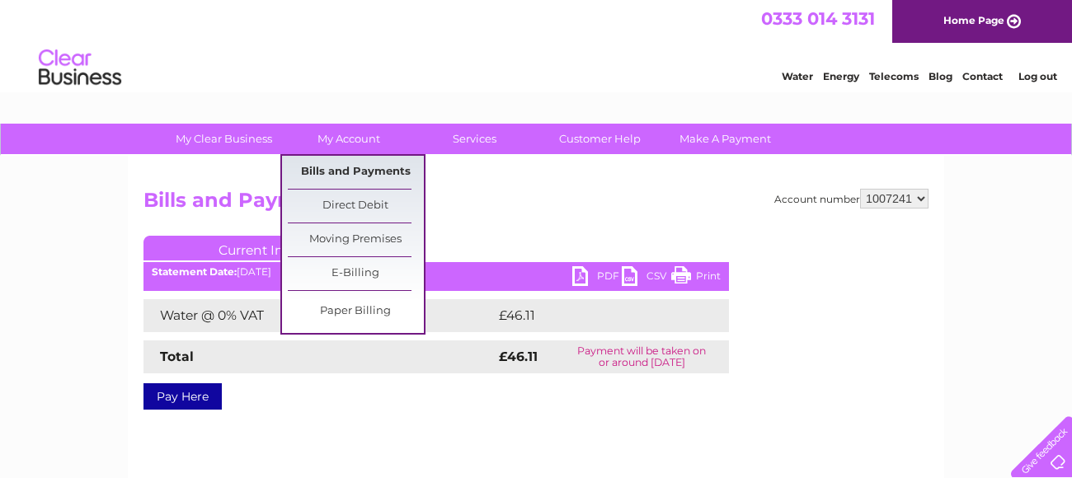 This screenshot has width=1072, height=478. Describe the element at coordinates (818, 18) in the screenshot. I see `a: 0333 014 3131` at that location.